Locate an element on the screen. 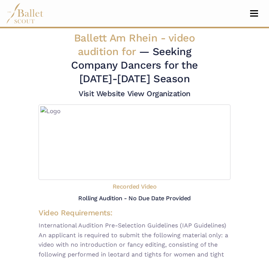 The width and height of the screenshot is (269, 261). span: video audition for is located at coordinates (136, 45).